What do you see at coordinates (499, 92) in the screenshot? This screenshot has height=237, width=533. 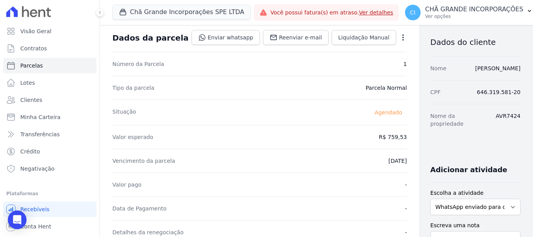 I see `dd: 646.319.581-20` at bounding box center [499, 92].